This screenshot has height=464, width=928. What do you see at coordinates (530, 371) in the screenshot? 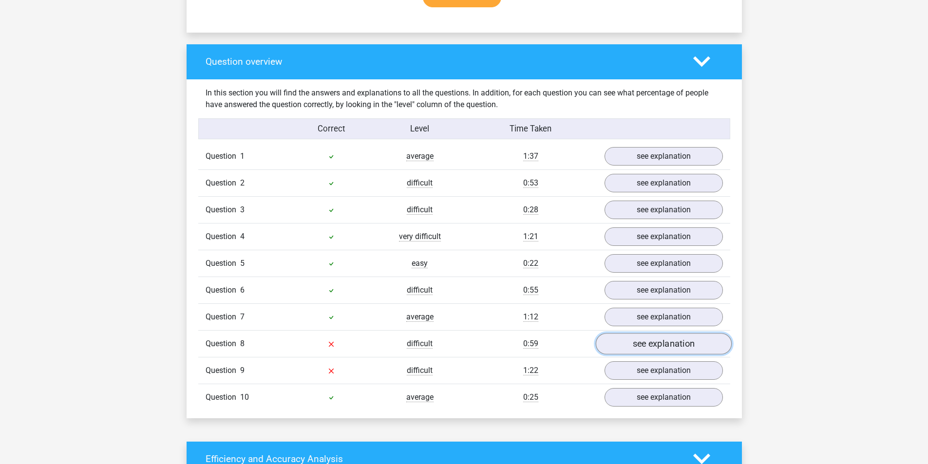
I see `span: 1:22` at bounding box center [530, 371].